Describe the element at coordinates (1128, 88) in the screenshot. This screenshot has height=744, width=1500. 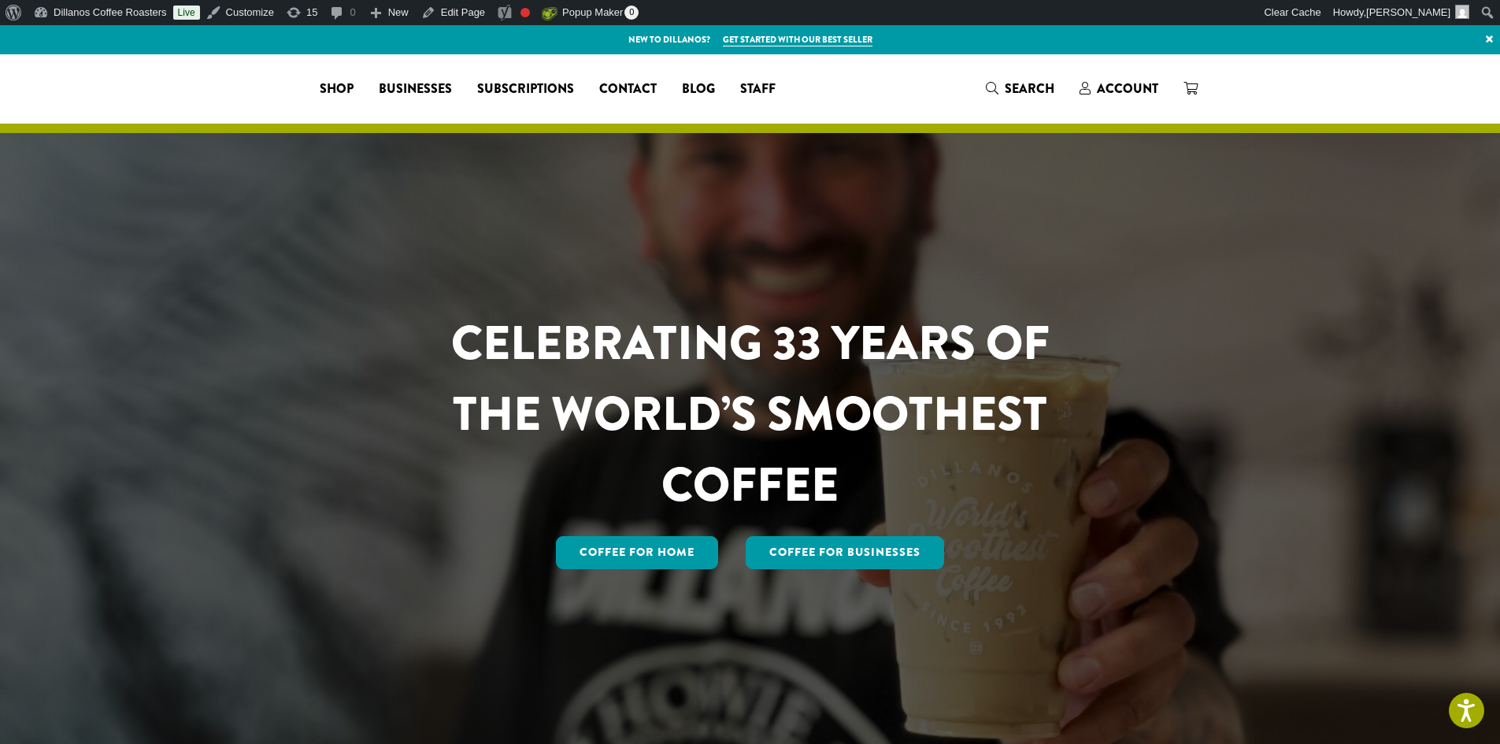
I see `span: Account` at that location.